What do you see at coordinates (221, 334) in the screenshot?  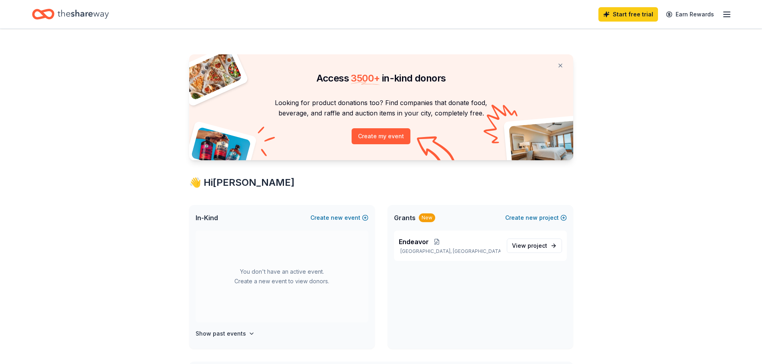 I see `h4: Show past events` at bounding box center [221, 334].